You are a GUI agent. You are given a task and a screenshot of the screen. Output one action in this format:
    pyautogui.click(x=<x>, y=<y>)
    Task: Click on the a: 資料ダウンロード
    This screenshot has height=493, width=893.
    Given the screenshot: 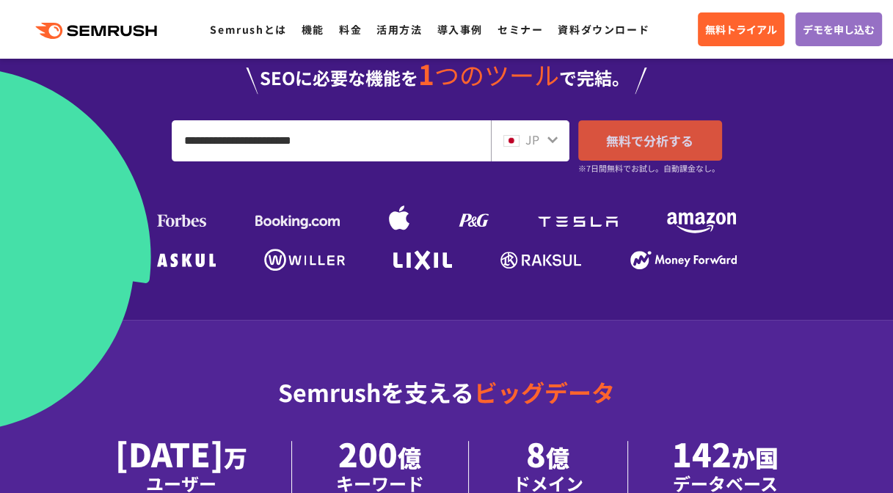 What is the action you would take?
    pyautogui.click(x=603, y=29)
    